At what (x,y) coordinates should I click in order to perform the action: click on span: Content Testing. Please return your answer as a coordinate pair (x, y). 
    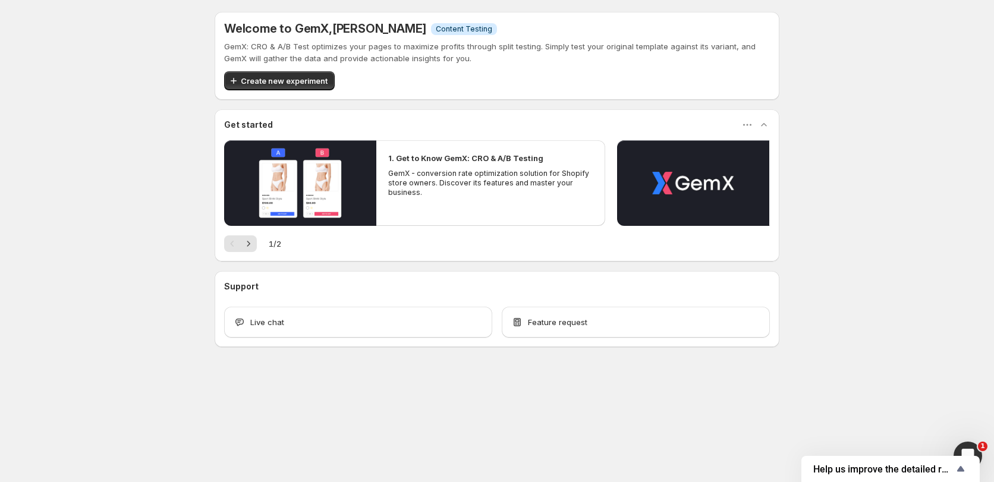
    Looking at the image, I should click on (464, 29).